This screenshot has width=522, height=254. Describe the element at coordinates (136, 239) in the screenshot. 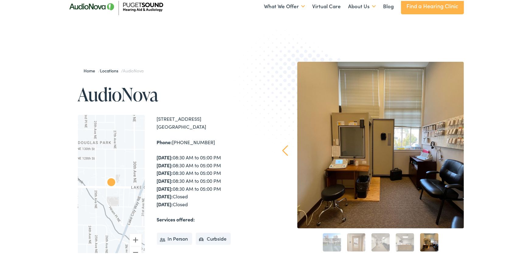

I see `button: Zoom in` at that location.